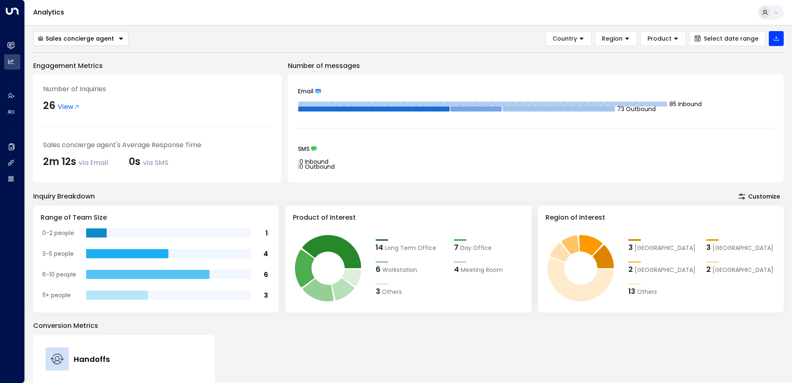 The height and width of the screenshot is (383, 792). Describe the element at coordinates (411, 247) in the screenshot. I see `div: 14Long Term Office` at that location.